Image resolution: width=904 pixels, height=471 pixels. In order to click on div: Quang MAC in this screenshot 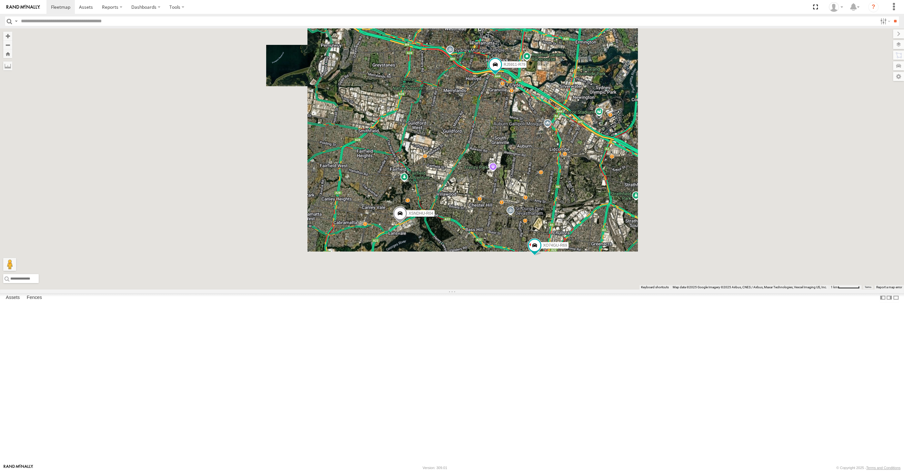, I will do `click(836, 7)`.